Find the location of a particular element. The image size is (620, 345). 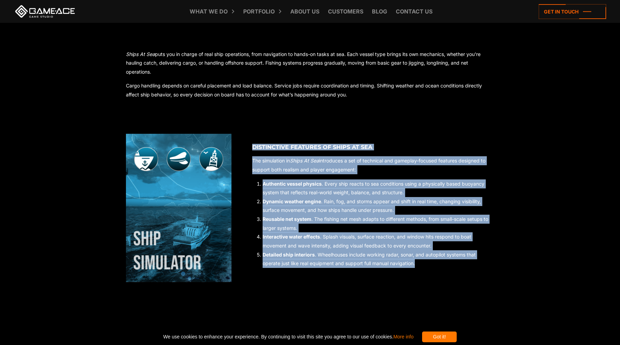

span: We use cookies to enhance your experience. By continuing to visit this site you agree to our use ... is located at coordinates (288, 337).